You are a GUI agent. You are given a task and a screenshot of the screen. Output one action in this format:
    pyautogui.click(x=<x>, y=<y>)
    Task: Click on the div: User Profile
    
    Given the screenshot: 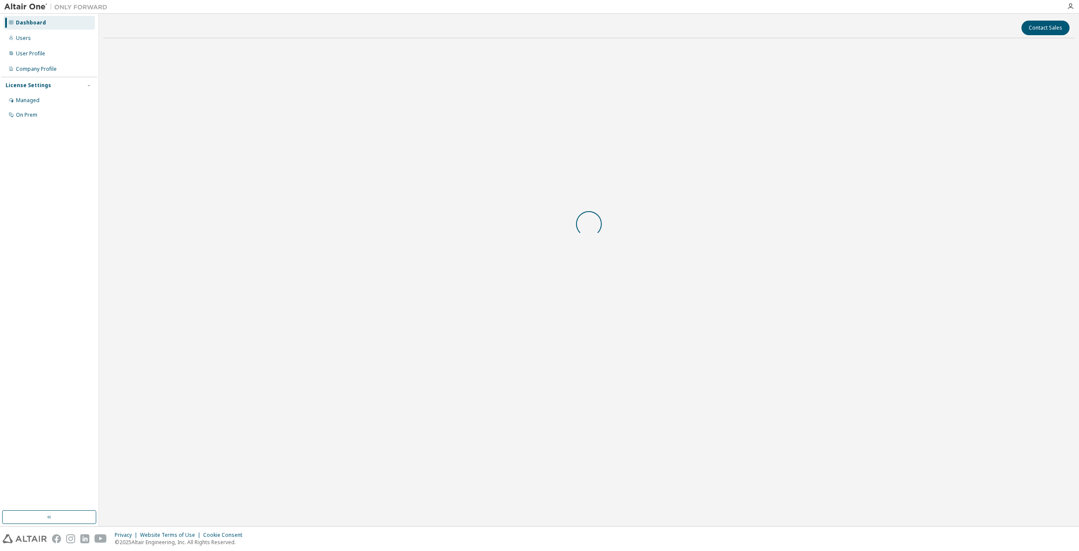 What is the action you would take?
    pyautogui.click(x=30, y=54)
    